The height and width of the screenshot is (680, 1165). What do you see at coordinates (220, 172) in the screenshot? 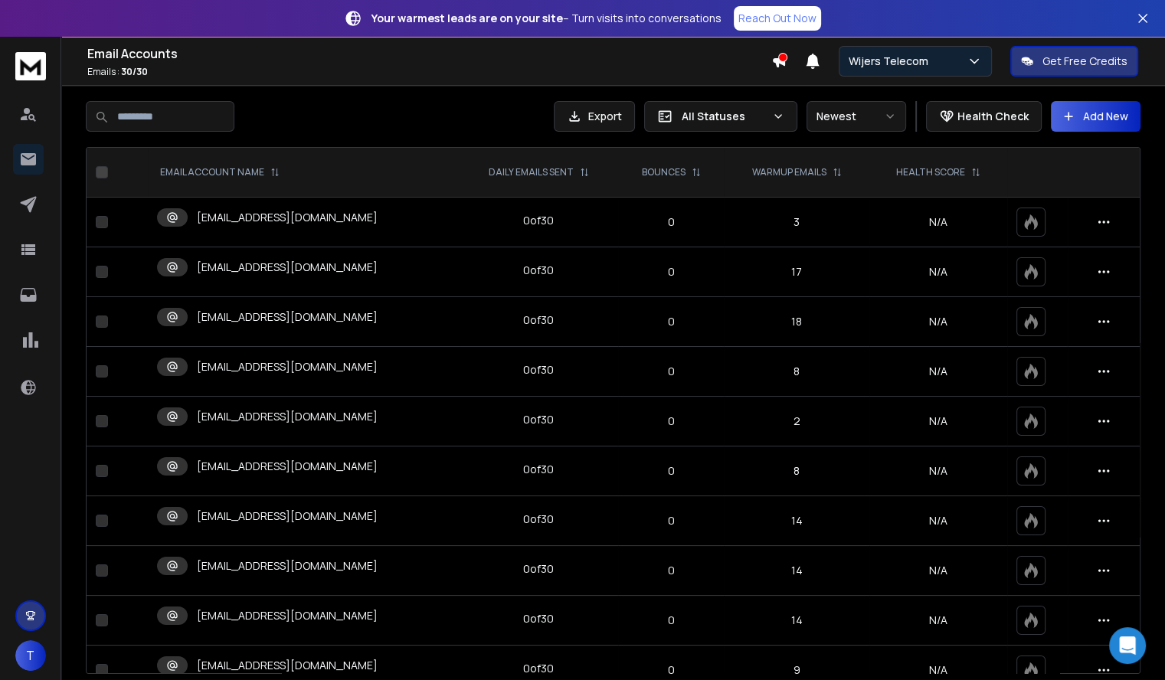
I see `div: EMAIL ACCOUNT NAME` at bounding box center [220, 172].